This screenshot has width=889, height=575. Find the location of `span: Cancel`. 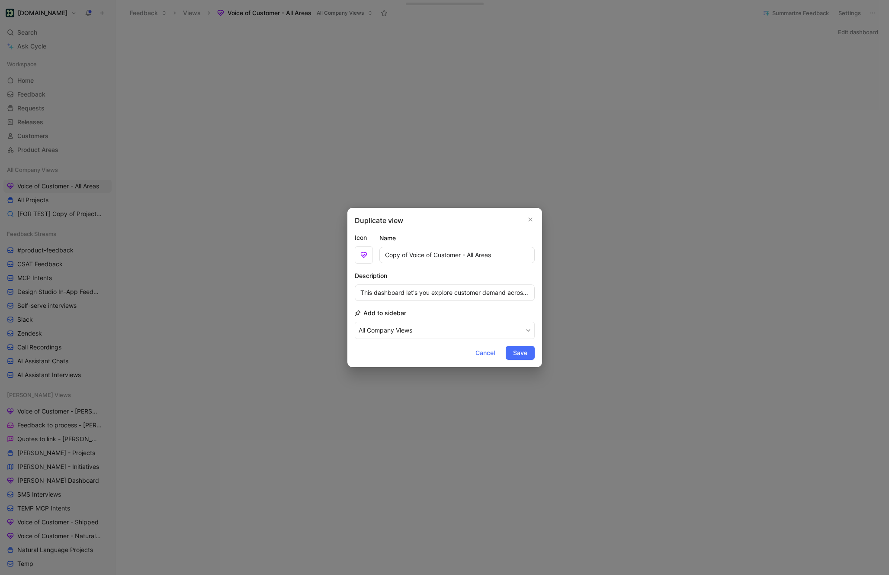

span: Cancel is located at coordinates (485, 353).